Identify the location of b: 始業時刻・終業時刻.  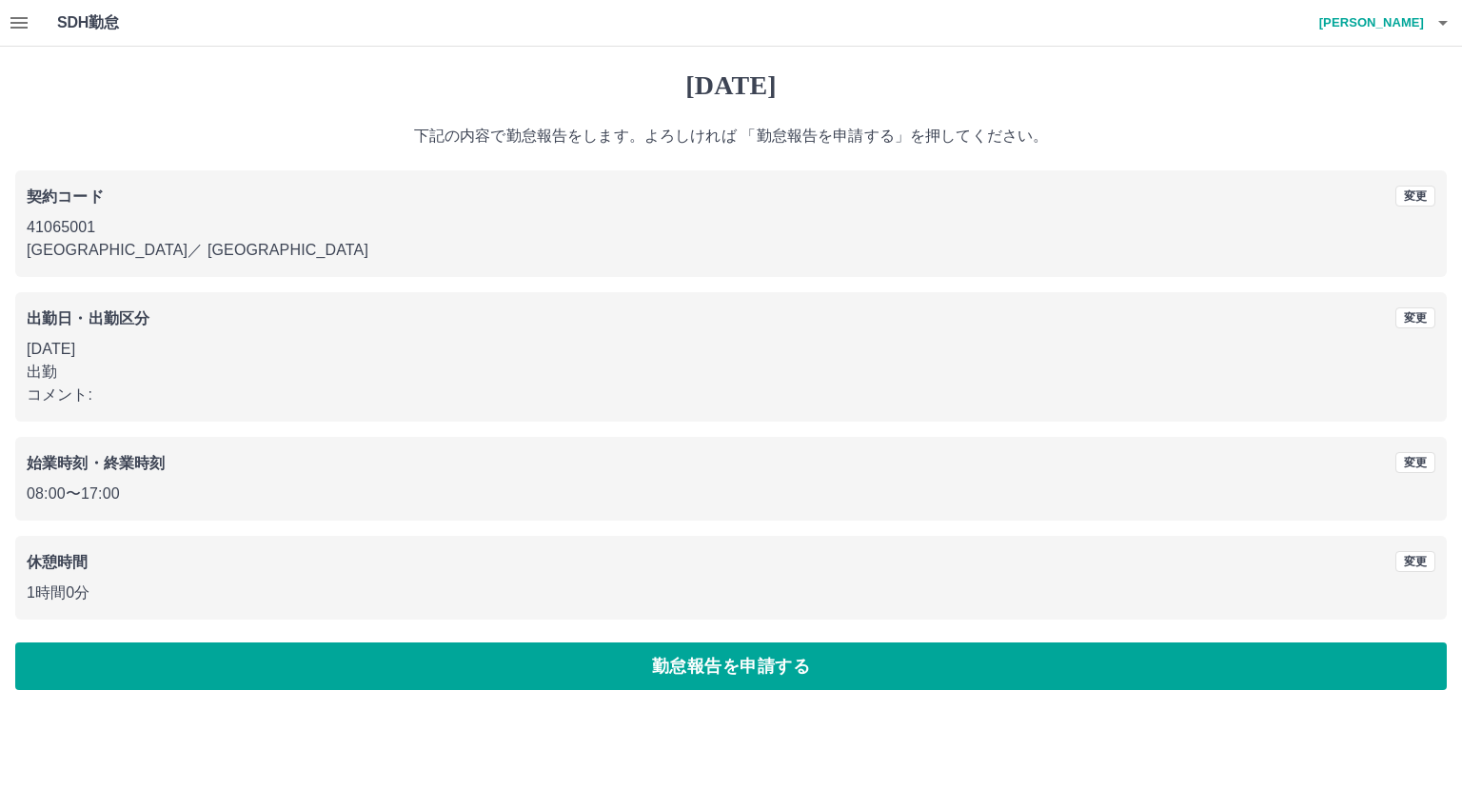
(95, 463).